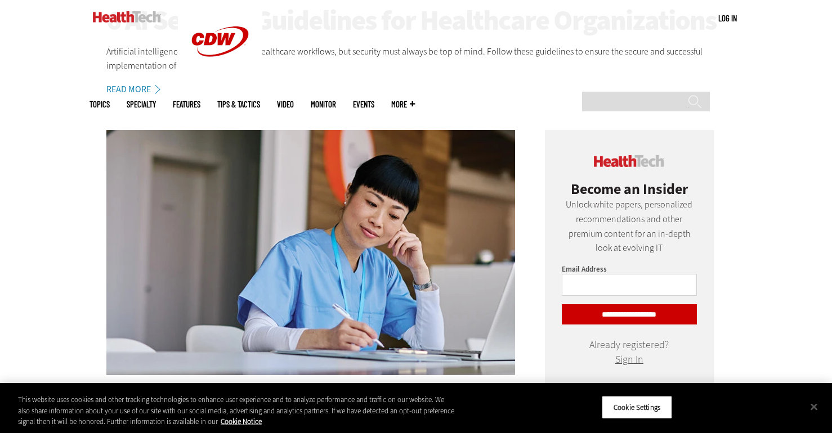 The width and height of the screenshot is (832, 433). What do you see at coordinates (285, 104) in the screenshot?
I see `a: Video` at bounding box center [285, 104].